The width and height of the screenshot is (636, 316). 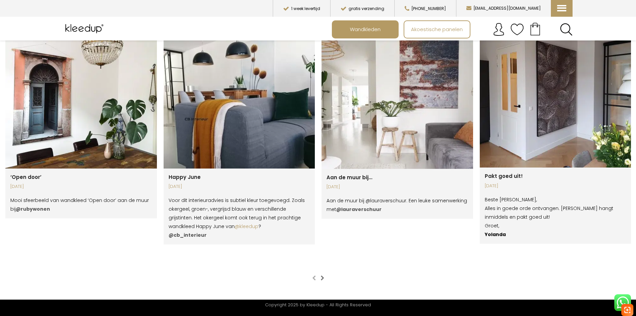 I want to click on a: Akoestische panelen, so click(x=437, y=29).